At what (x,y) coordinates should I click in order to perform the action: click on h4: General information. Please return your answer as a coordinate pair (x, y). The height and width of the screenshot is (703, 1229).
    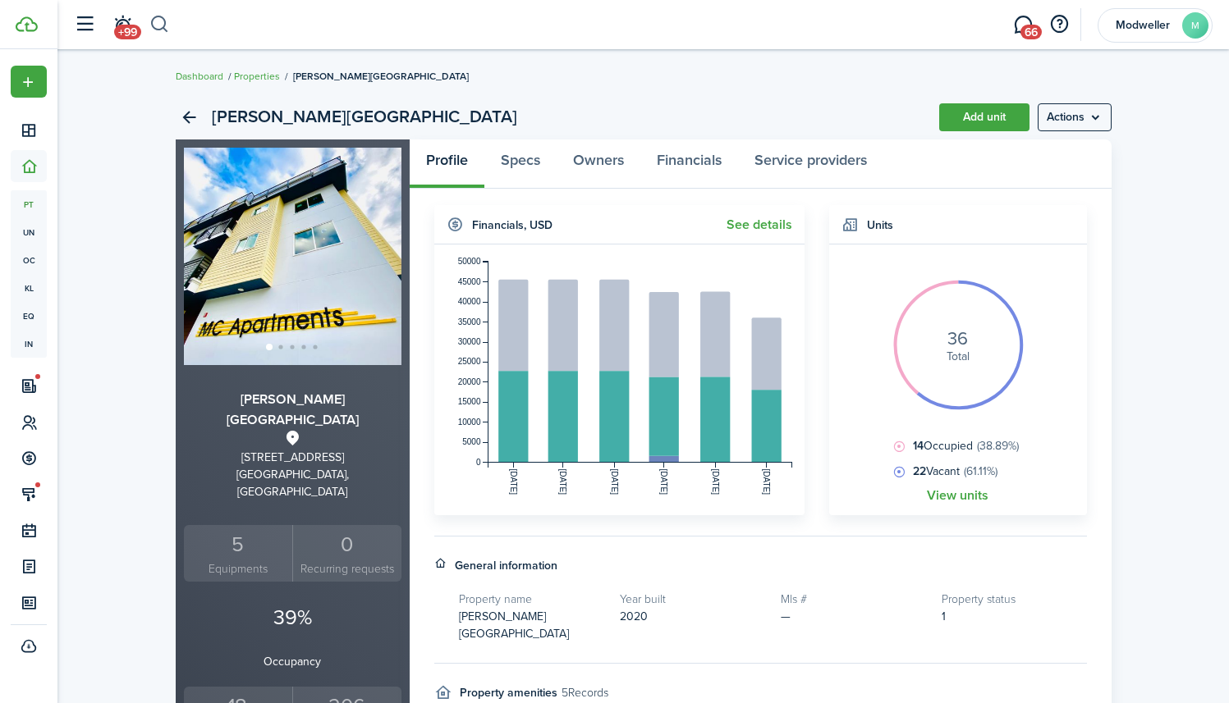
    Looking at the image, I should click on (506, 565).